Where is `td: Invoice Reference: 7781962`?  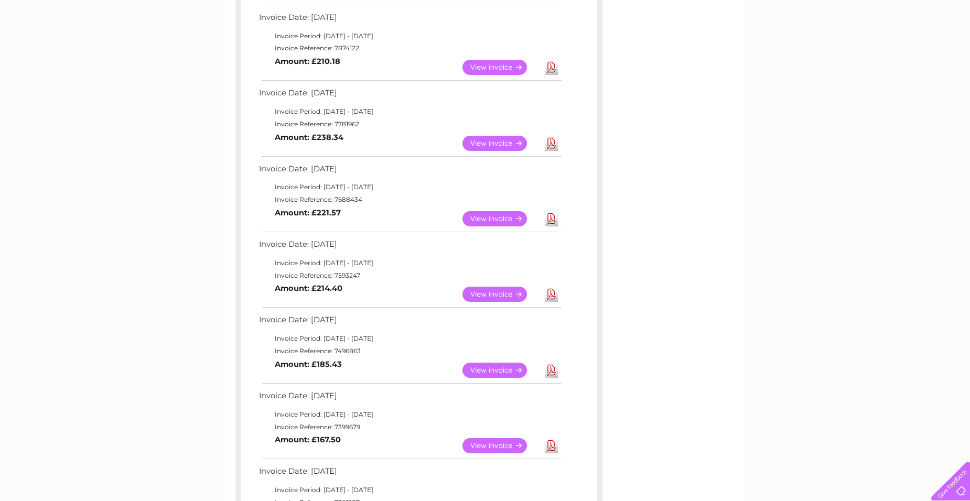 td: Invoice Reference: 7781962 is located at coordinates (409, 124).